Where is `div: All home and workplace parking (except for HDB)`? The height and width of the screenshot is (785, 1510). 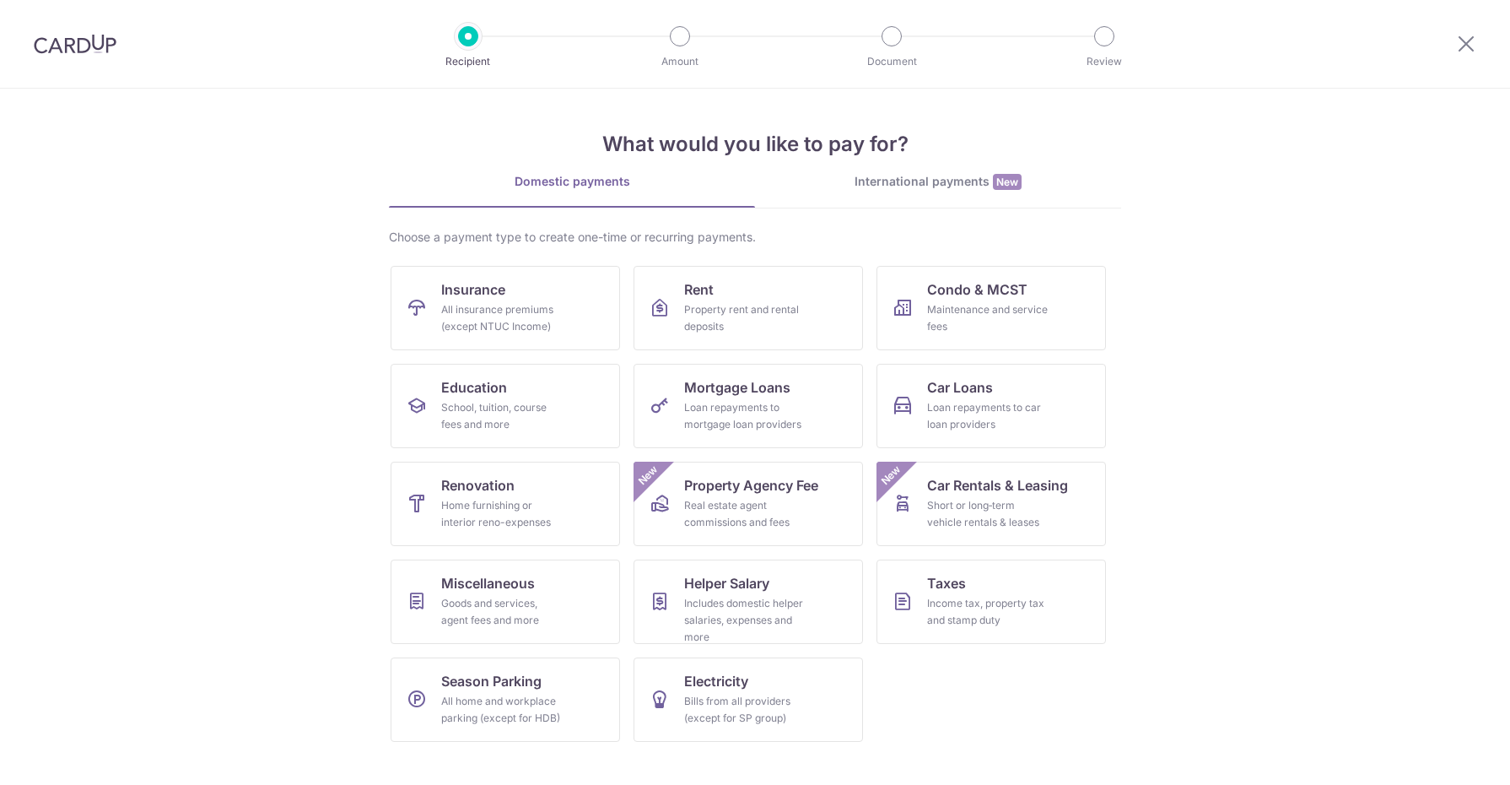
div: All home and workplace parking (except for HDB) is located at coordinates (502, 710).